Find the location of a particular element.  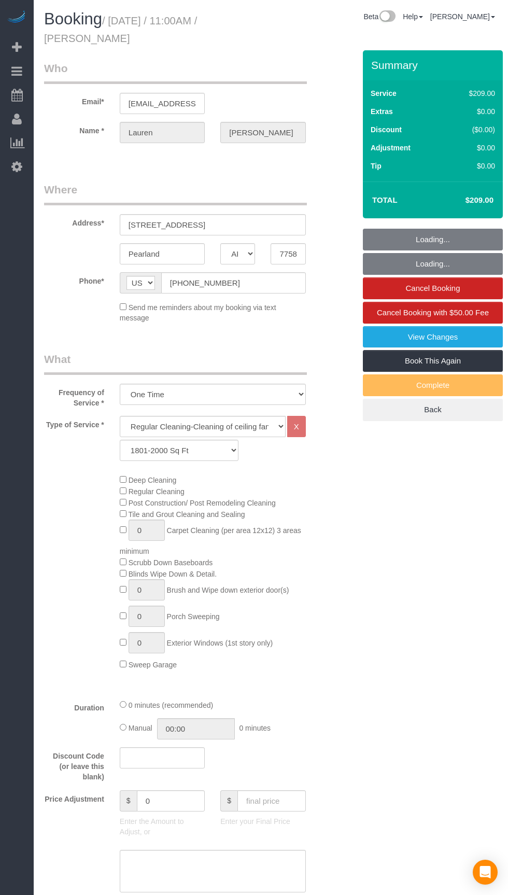

a: Cancel Booking is located at coordinates (433, 288).